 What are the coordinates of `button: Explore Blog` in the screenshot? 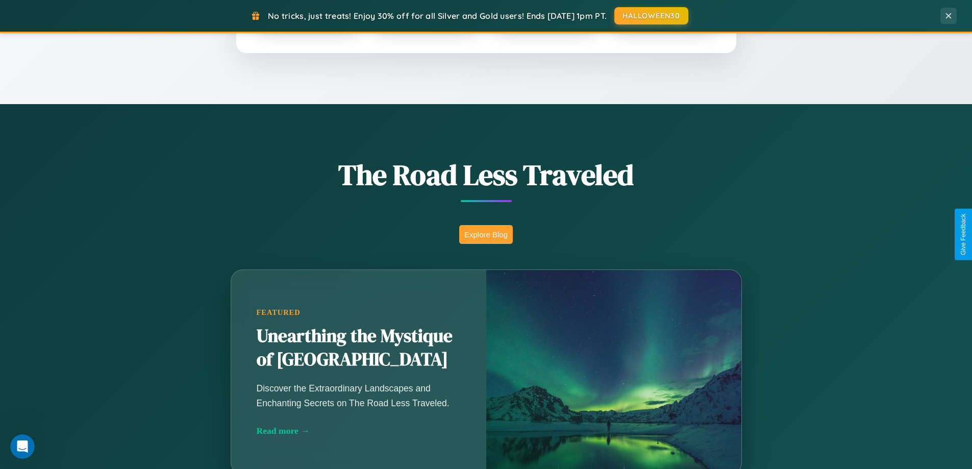 It's located at (486, 234).